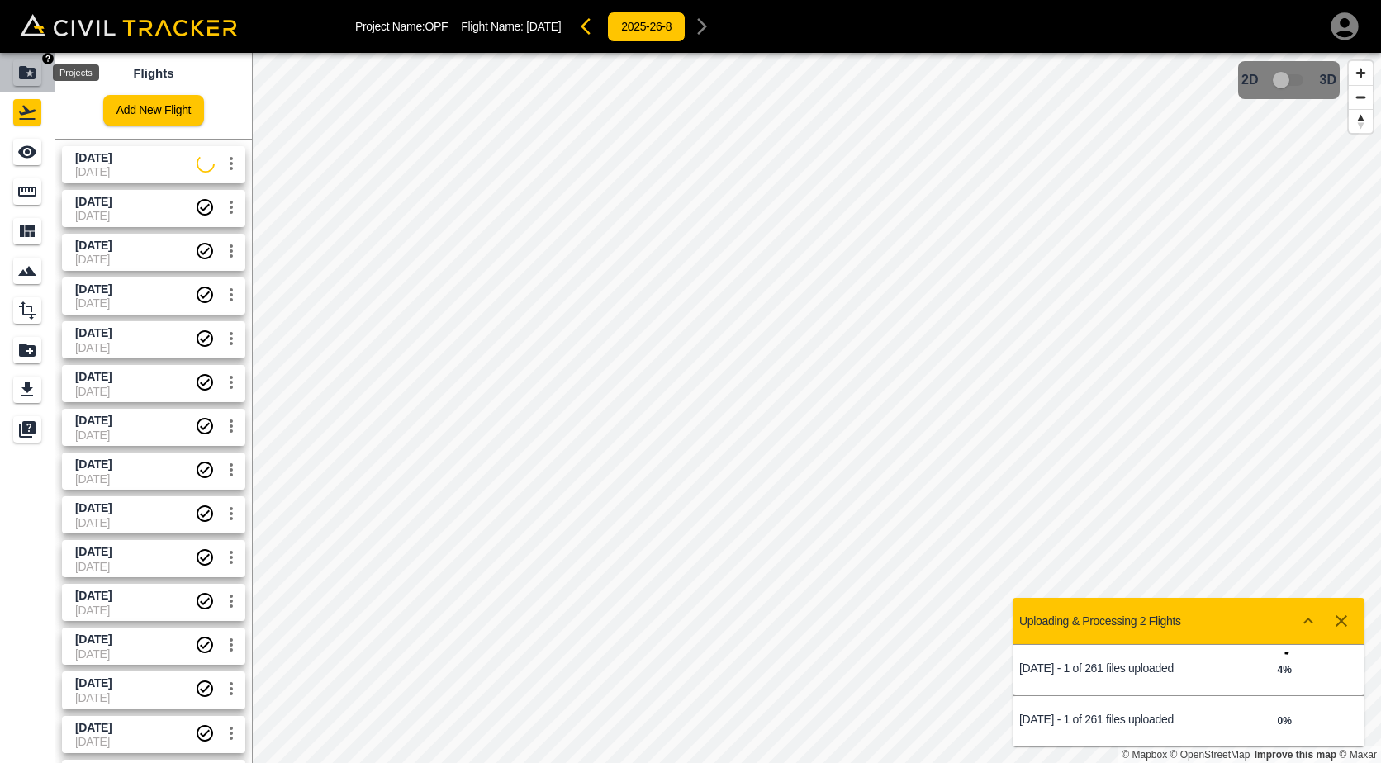  Describe the element at coordinates (1308, 621) in the screenshot. I see `button: Show more` at that location.